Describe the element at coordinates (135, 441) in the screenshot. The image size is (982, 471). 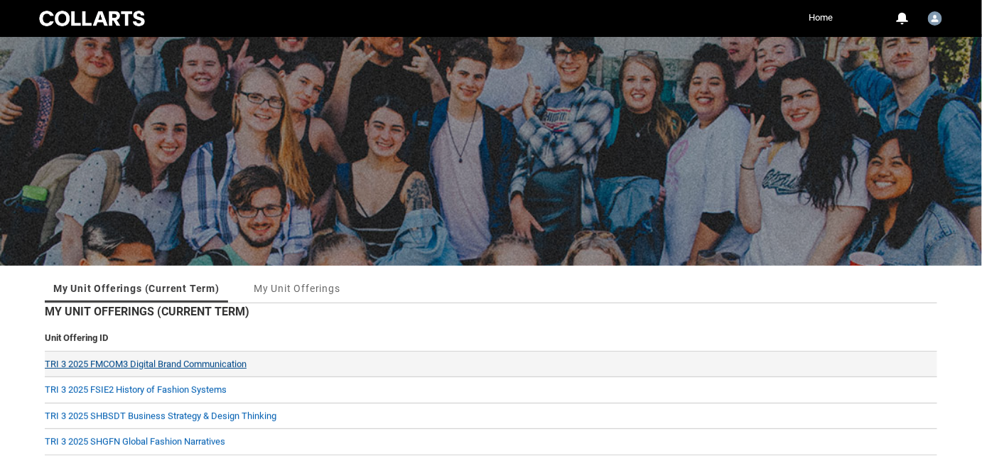
I see `a: TRI 3 2025 SHGFN Global Fashion Narratives` at that location.